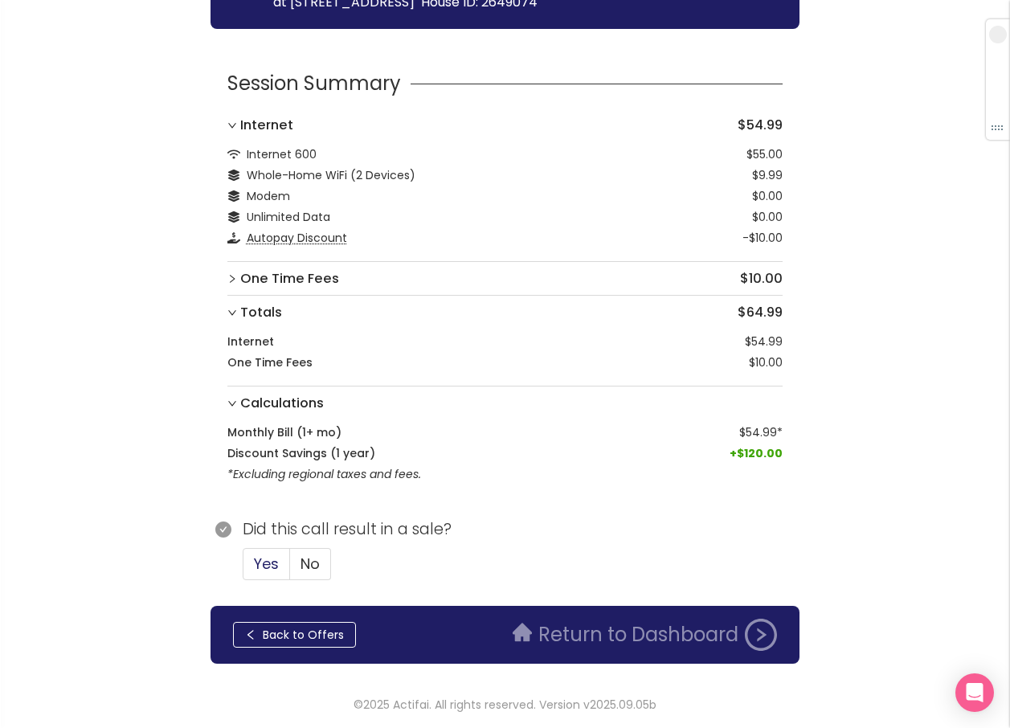 This screenshot has width=1010, height=728. Describe the element at coordinates (301, 453) in the screenshot. I see `strong: Discount Savings (1 year)` at that location.